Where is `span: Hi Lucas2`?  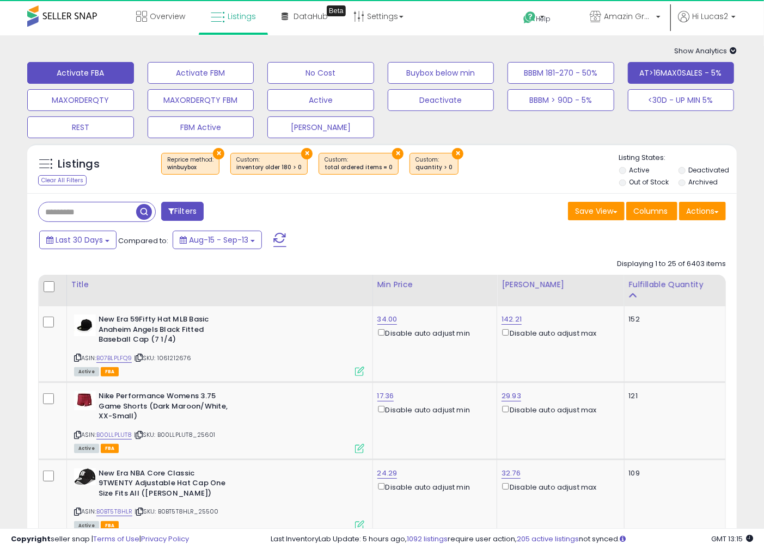
span: Hi Lucas2 is located at coordinates (710, 16).